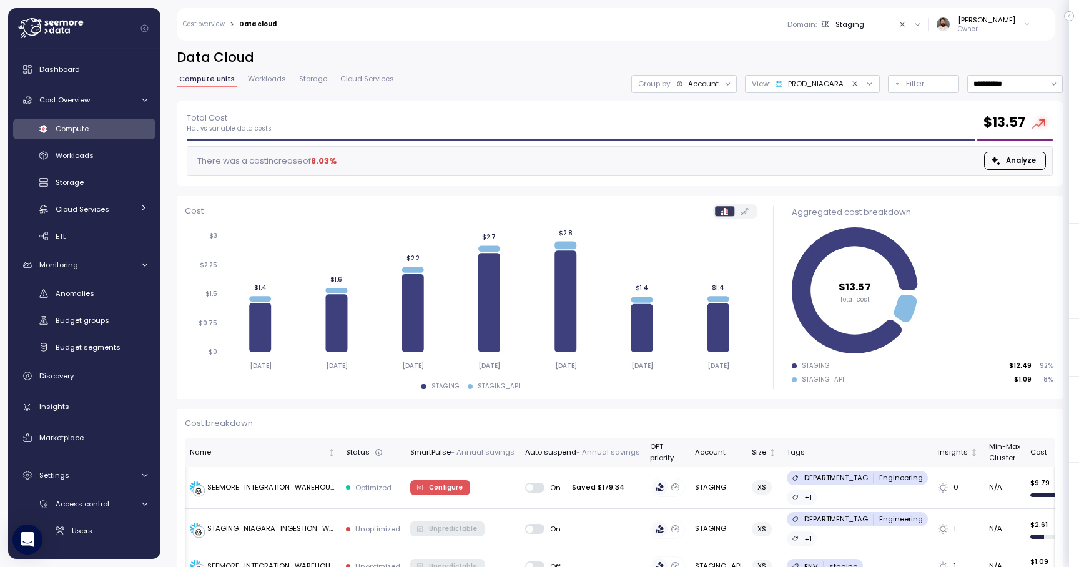  What do you see at coordinates (1023, 380) in the screenshot?
I see `p: $1.09` at bounding box center [1023, 380].